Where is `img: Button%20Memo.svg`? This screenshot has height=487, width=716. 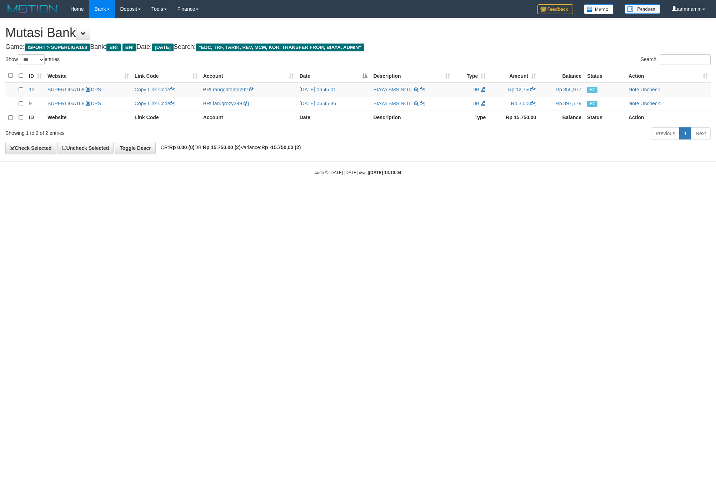
img: Button%20Memo.svg is located at coordinates (599, 9).